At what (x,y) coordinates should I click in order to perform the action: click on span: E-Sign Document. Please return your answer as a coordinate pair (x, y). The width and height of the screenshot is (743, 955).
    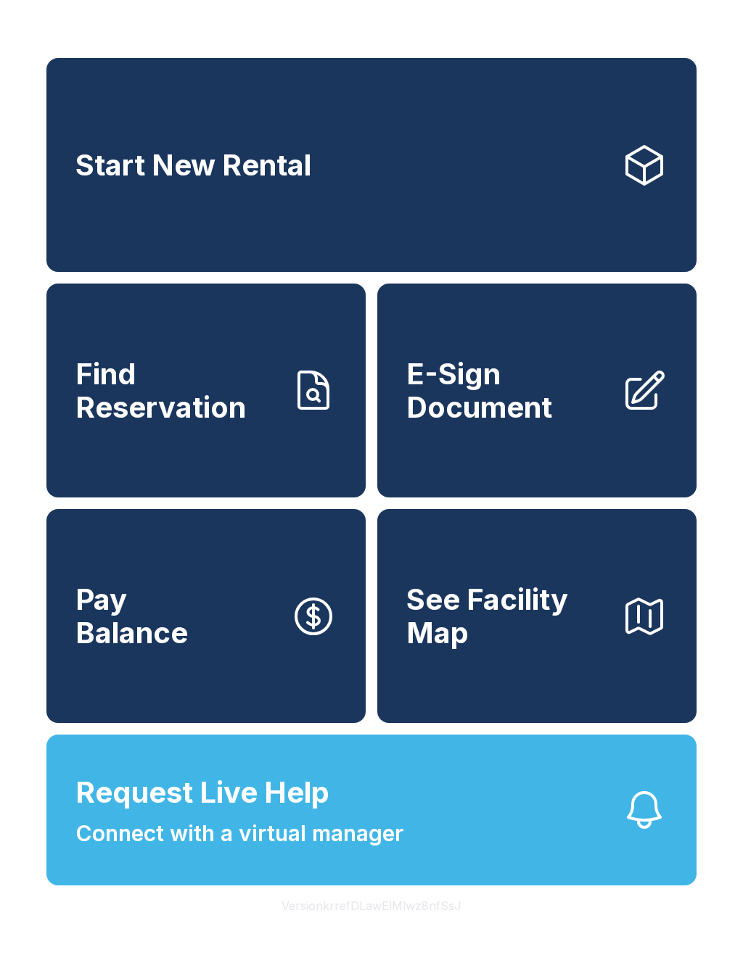
    Looking at the image, I should click on (508, 390).